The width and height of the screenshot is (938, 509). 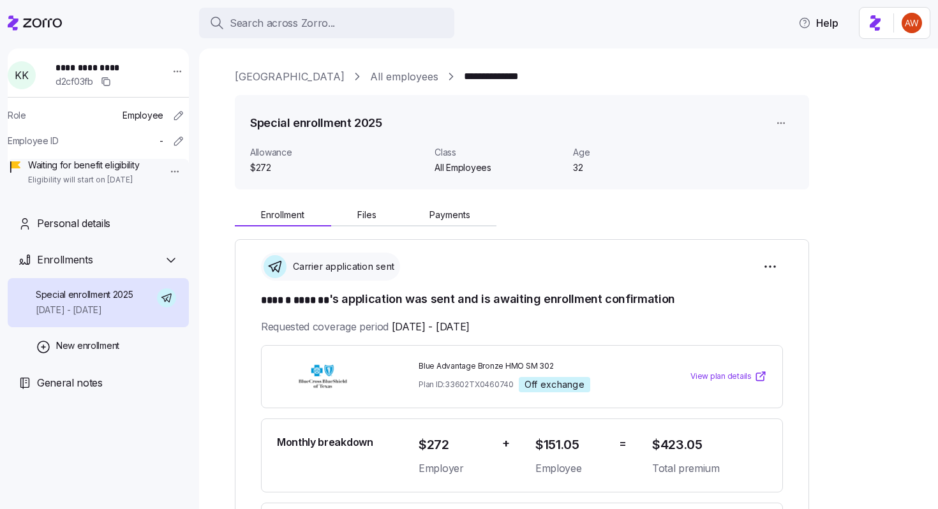 I want to click on span: K K, so click(x=21, y=75).